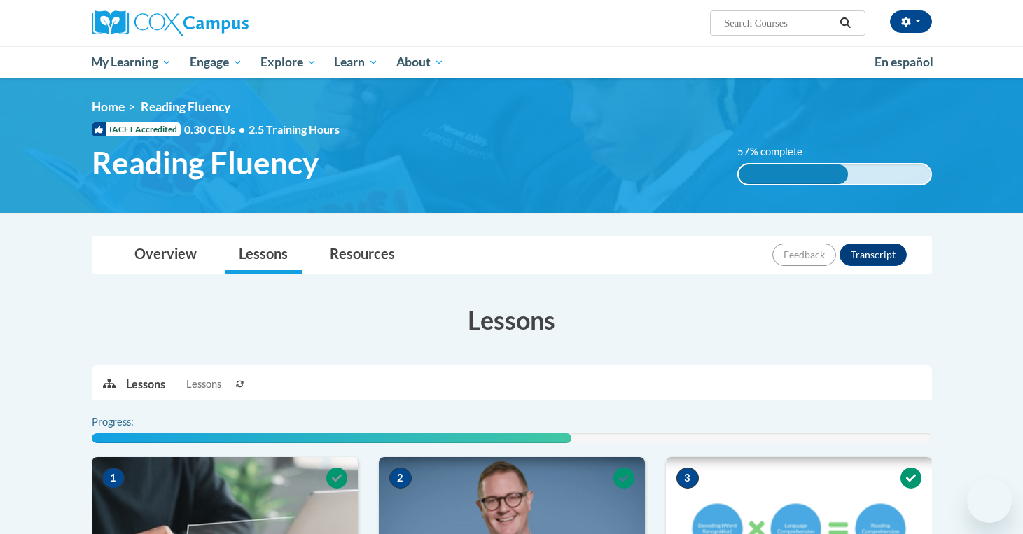  What do you see at coordinates (170, 23) in the screenshot?
I see `img: Cox Campus` at bounding box center [170, 23].